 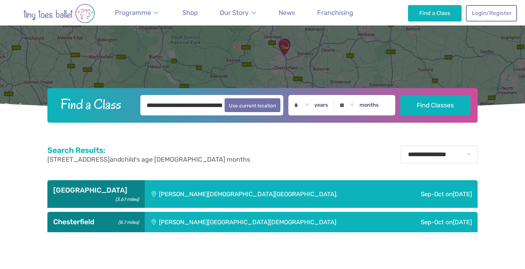 I want to click on span: Our Story, so click(x=234, y=12).